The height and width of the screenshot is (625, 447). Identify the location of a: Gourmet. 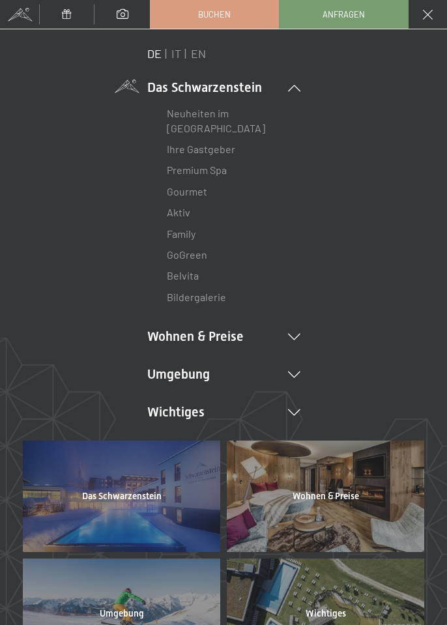
(187, 191).